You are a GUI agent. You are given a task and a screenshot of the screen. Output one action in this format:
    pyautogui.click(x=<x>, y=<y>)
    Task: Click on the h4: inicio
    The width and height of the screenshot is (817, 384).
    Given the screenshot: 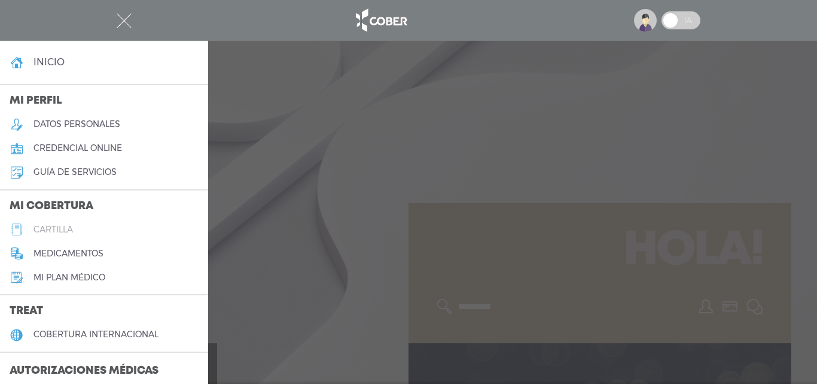 What is the action you would take?
    pyautogui.click(x=49, y=62)
    